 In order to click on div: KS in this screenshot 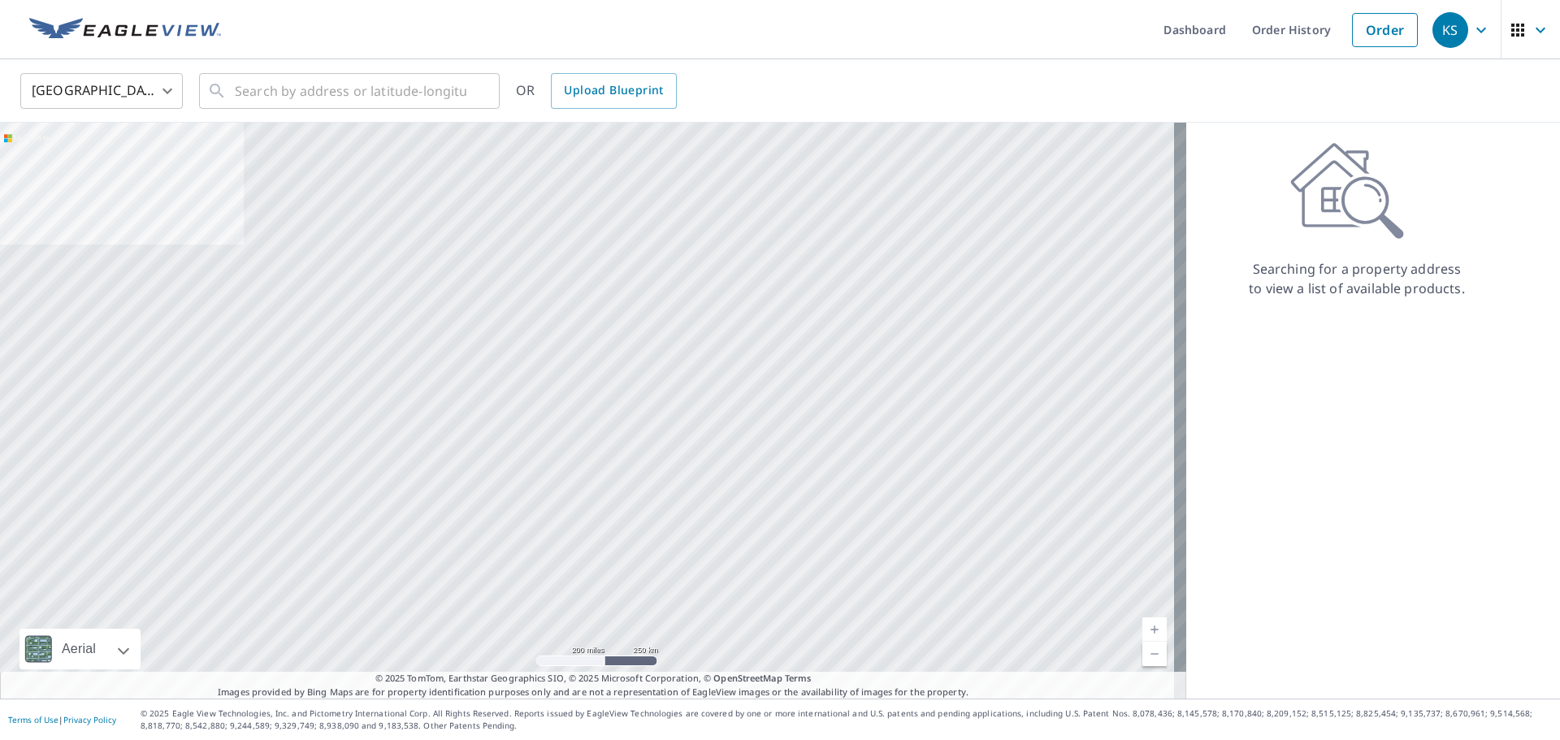, I will do `click(1451, 30)`.